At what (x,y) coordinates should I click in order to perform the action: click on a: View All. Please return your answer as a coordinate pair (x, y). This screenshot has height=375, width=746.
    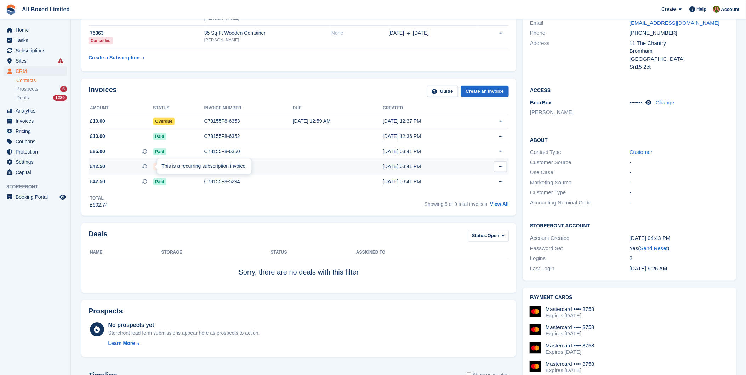
    Looking at the image, I should click on (499, 204).